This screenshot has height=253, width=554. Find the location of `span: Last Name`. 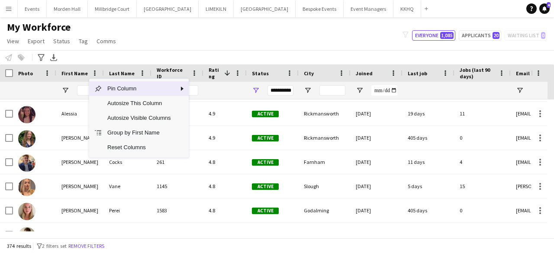

span: Last Name is located at coordinates (122, 73).